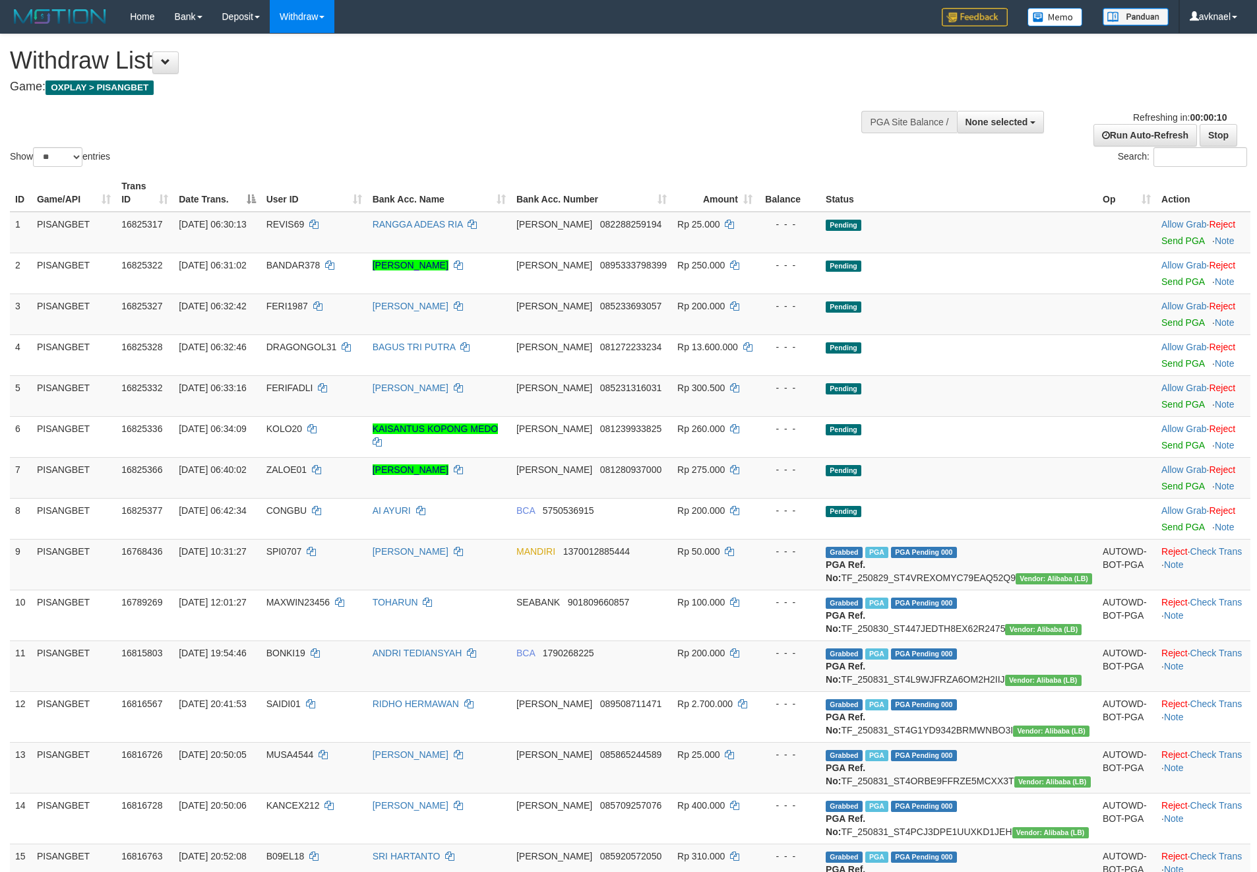 This screenshot has height=872, width=1257. What do you see at coordinates (142, 429) in the screenshot?
I see `span: 16825336` at bounding box center [142, 429].